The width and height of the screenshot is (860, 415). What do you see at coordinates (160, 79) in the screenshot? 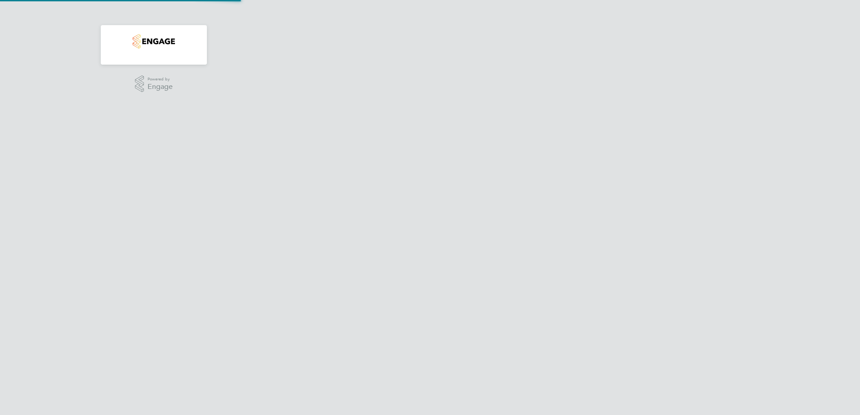
I see `span: Powered by` at bounding box center [160, 79].